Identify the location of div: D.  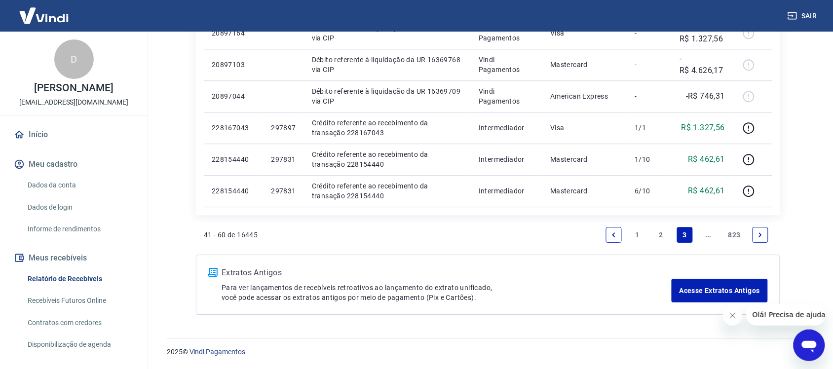
(74, 59).